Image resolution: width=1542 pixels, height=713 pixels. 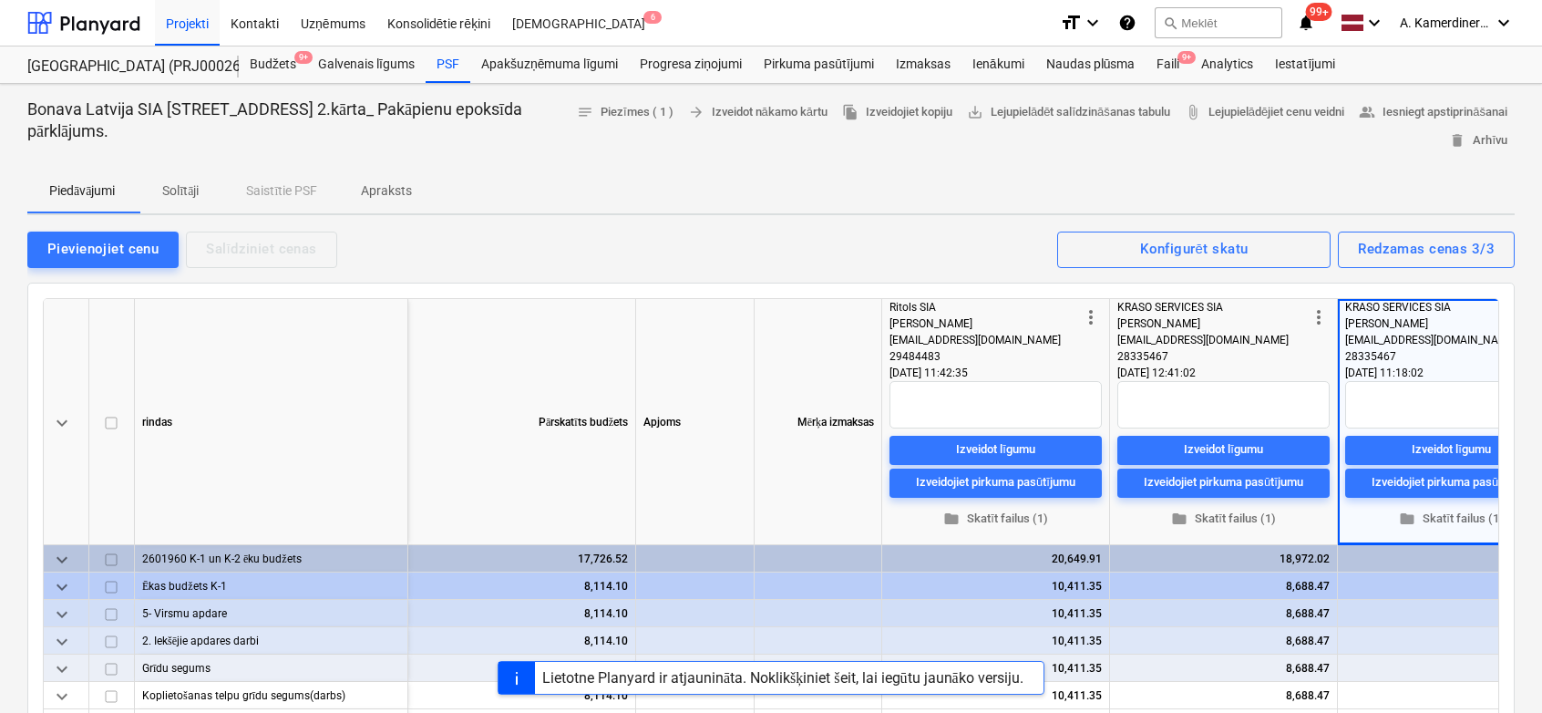 What do you see at coordinates (818, 65) in the screenshot?
I see `a: Pirkuma pasūtījumi` at bounding box center [818, 65].